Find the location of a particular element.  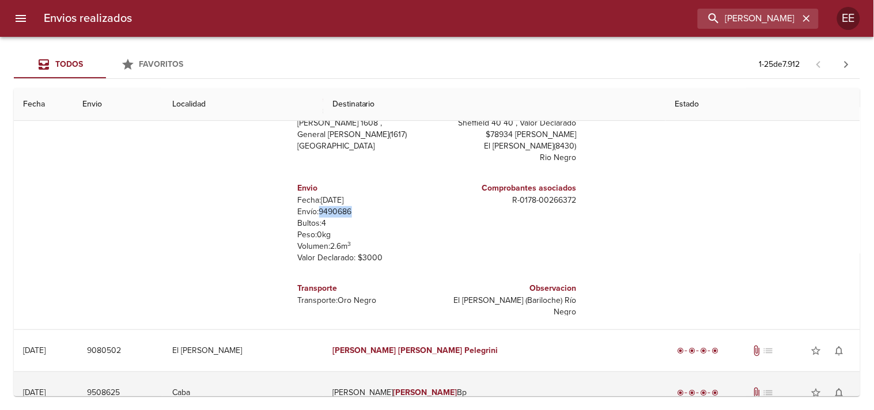

em: Pelegrini is located at coordinates (481, 350).